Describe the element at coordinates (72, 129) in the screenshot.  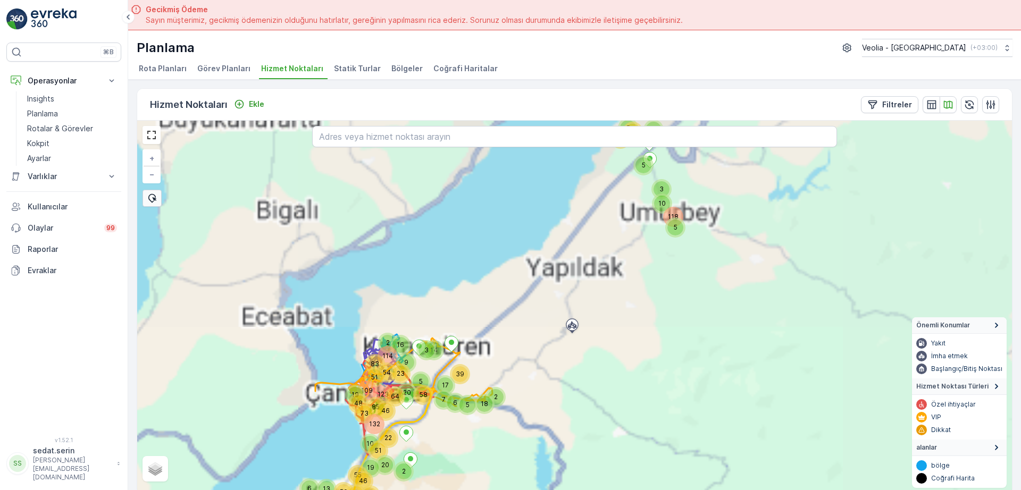
I see `a: Rotalar & Görevler` at that location.